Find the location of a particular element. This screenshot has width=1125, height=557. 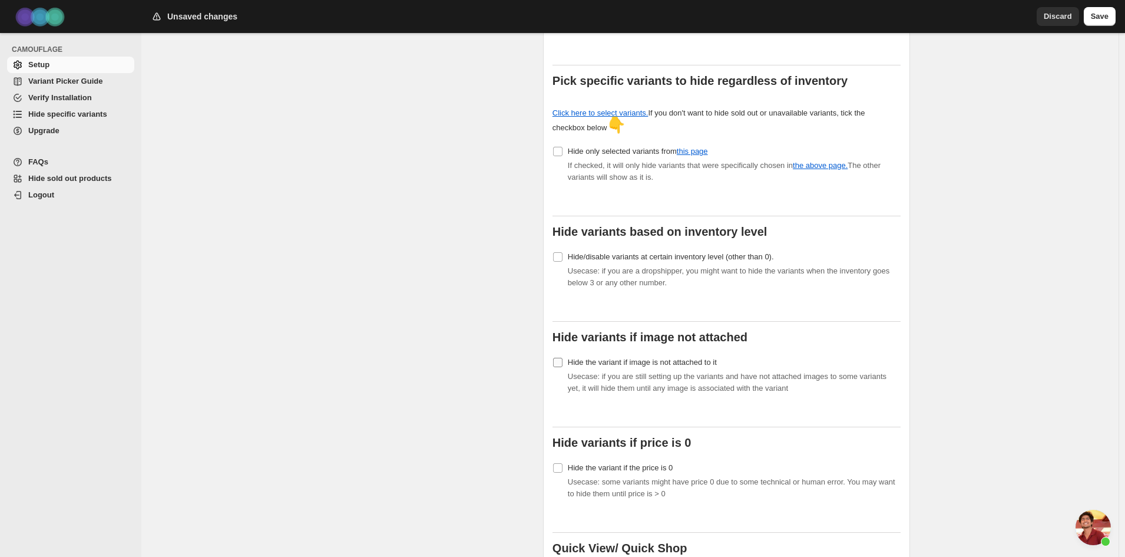

a: Variant Picker Guide is located at coordinates (71, 81).